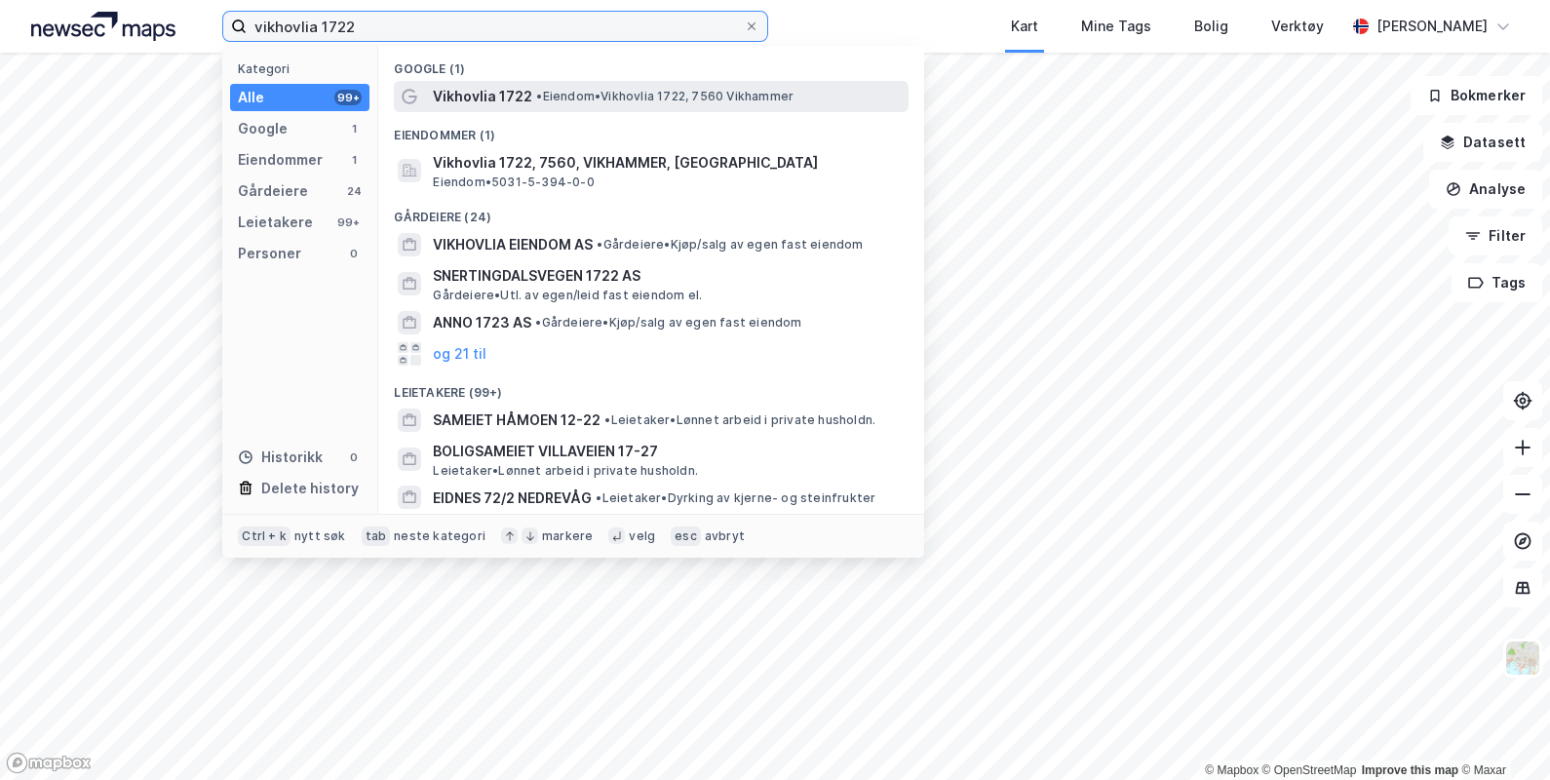 The image size is (1550, 780). Describe the element at coordinates (320, 536) in the screenshot. I see `div: nytt søk` at that location.